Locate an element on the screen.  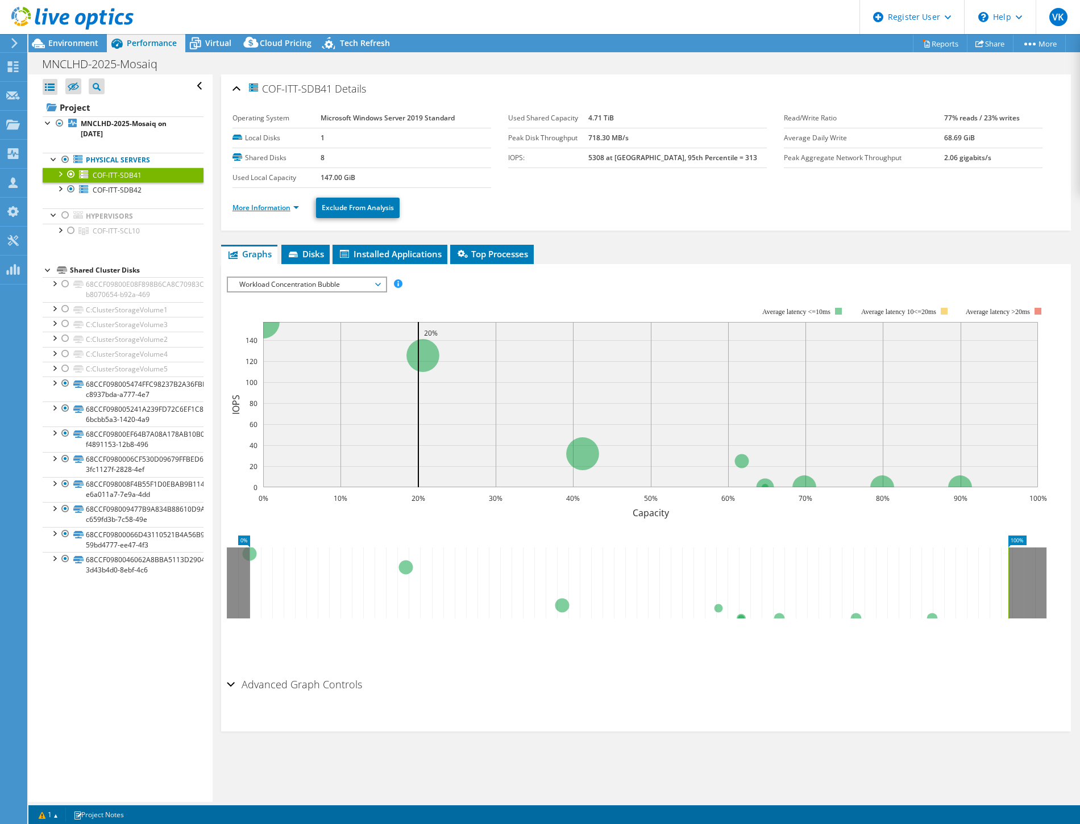
a: 68CCF0980046062A8BBA5113D290458B-3d43b4d0-8ebf-4c6 is located at coordinates (123, 565).